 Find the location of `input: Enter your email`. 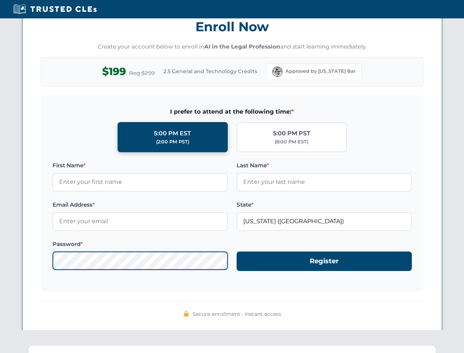

input: Enter your email is located at coordinates (140, 221).